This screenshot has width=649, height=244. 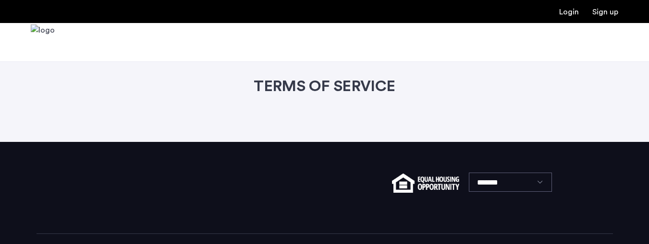 What do you see at coordinates (43, 42) in the screenshot?
I see `img: logo` at bounding box center [43, 42].